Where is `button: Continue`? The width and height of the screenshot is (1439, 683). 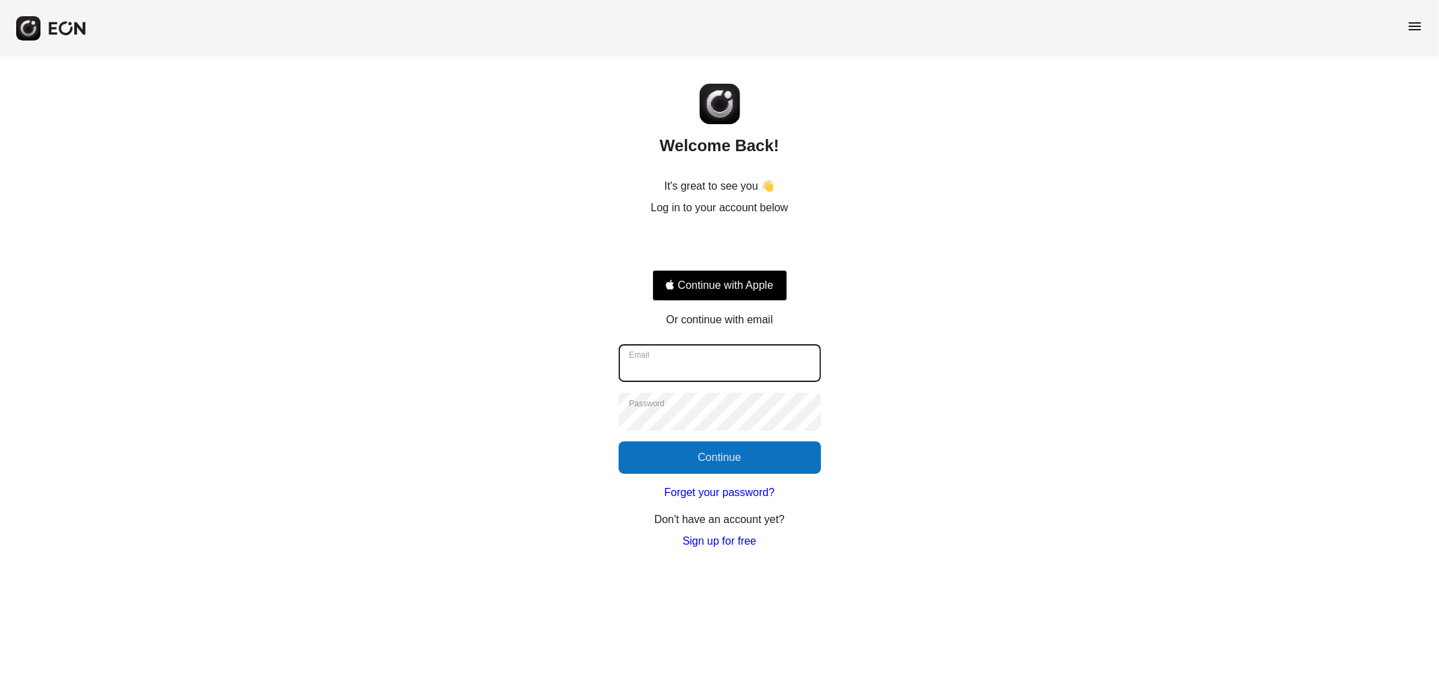
button: Continue is located at coordinates (720, 458).